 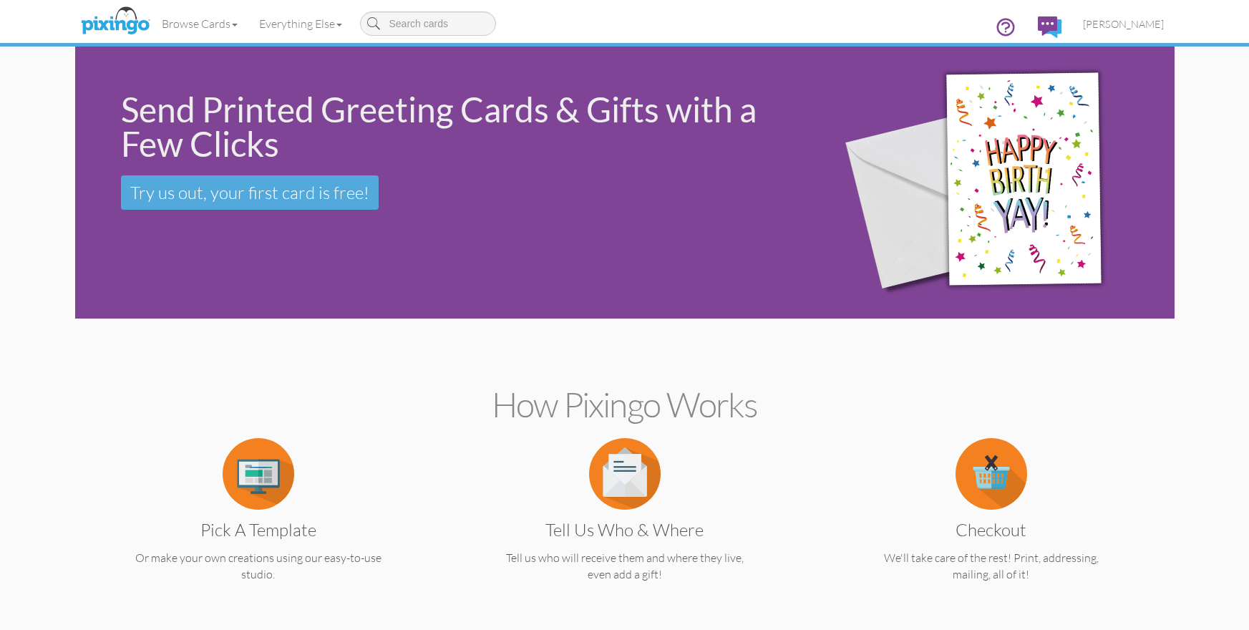 I want to click on img: 942c5090-71ba-4bfc-9a92-ca782dcda692.png, so click(x=992, y=183).